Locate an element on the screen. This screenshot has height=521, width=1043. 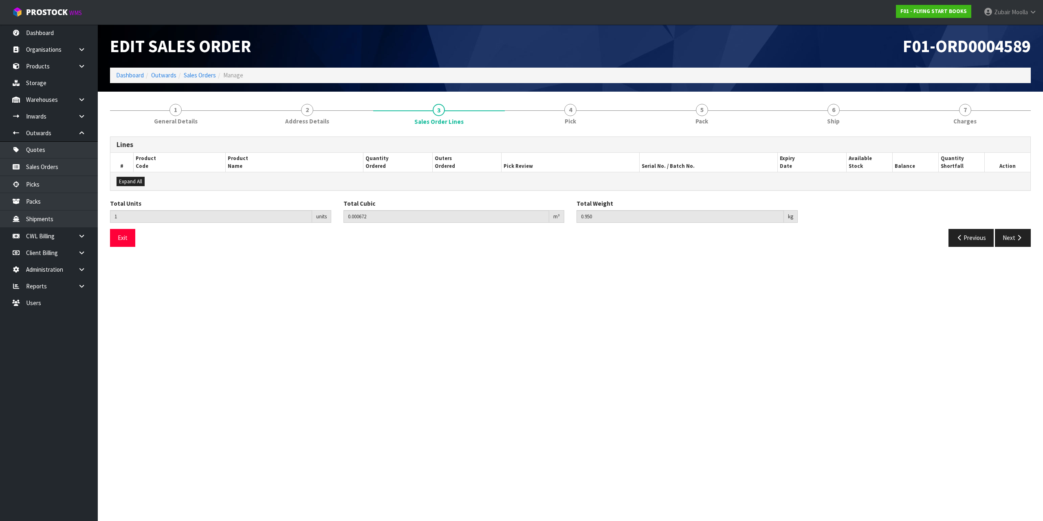
span: 7 is located at coordinates (966, 110).